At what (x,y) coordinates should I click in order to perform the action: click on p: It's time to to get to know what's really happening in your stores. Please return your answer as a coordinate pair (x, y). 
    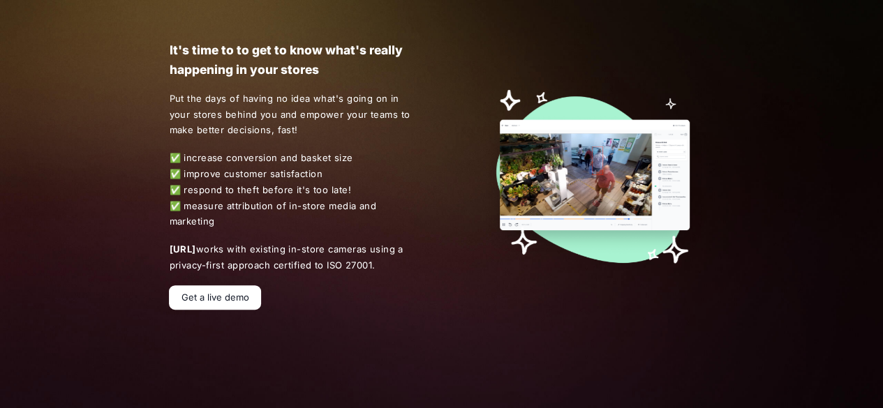
    Looking at the image, I should click on (293, 60).